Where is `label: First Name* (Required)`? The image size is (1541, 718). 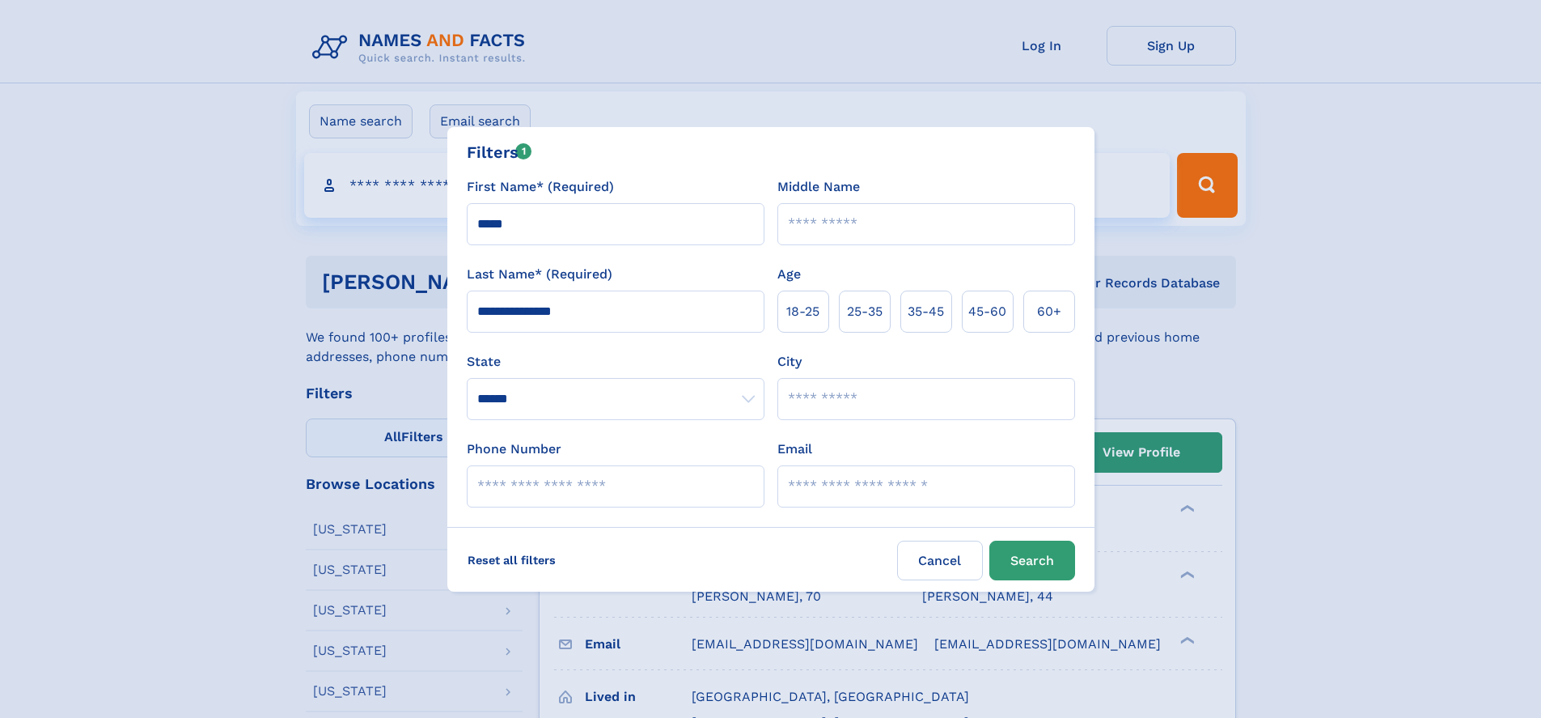 label: First Name* (Required) is located at coordinates (540, 187).